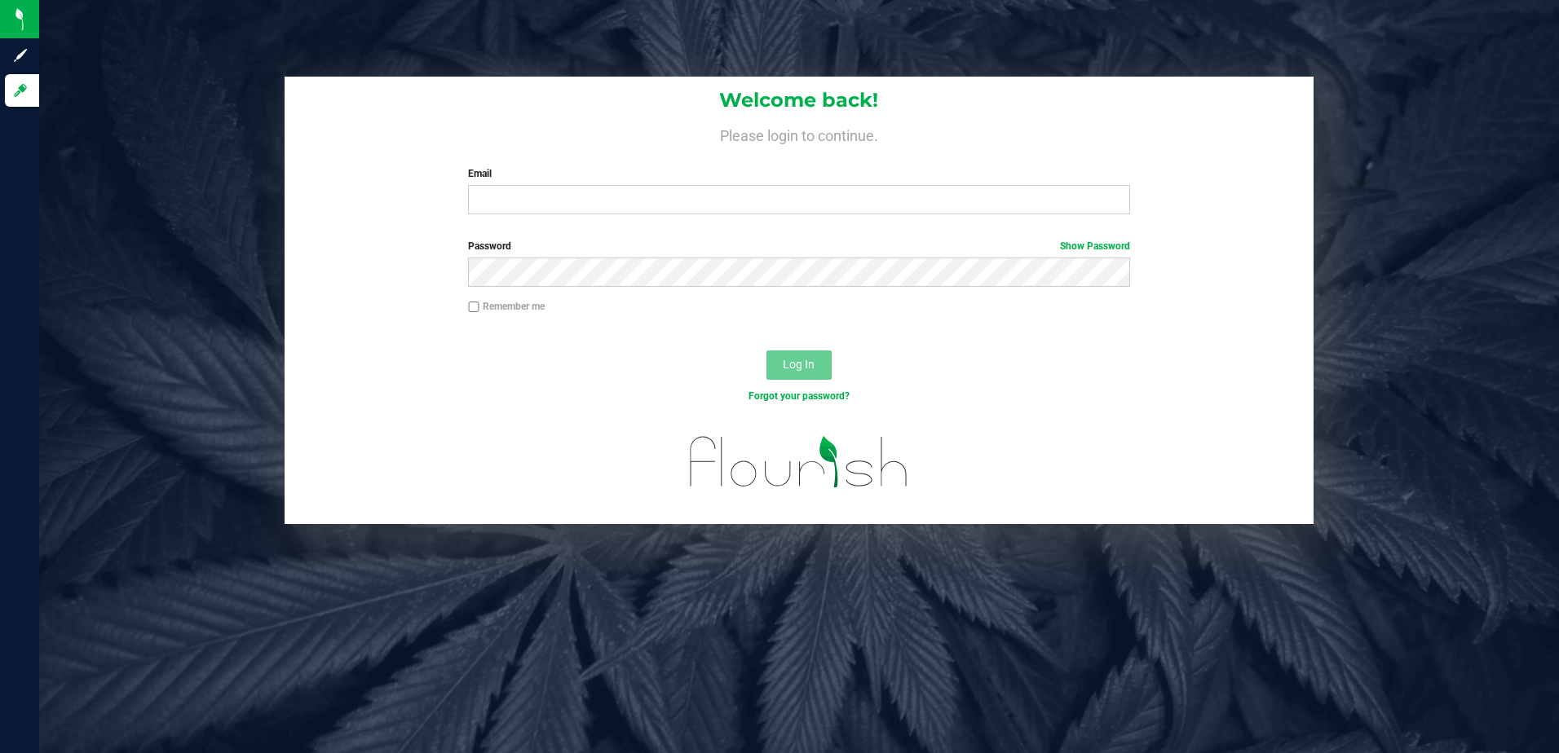  What do you see at coordinates (20, 55) in the screenshot?
I see `inline-svg: Sign up` at bounding box center [20, 55].